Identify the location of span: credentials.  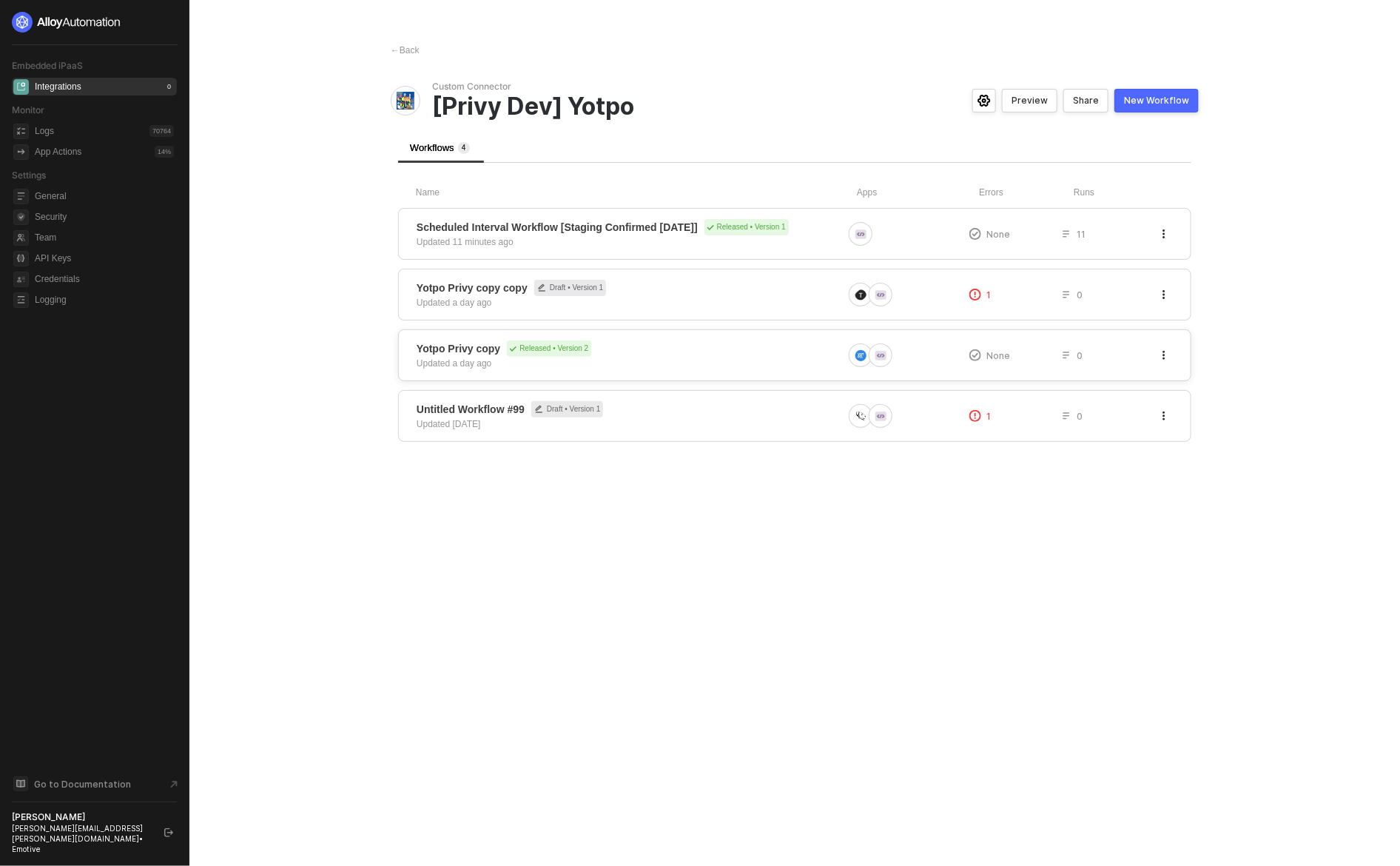
(21, 279).